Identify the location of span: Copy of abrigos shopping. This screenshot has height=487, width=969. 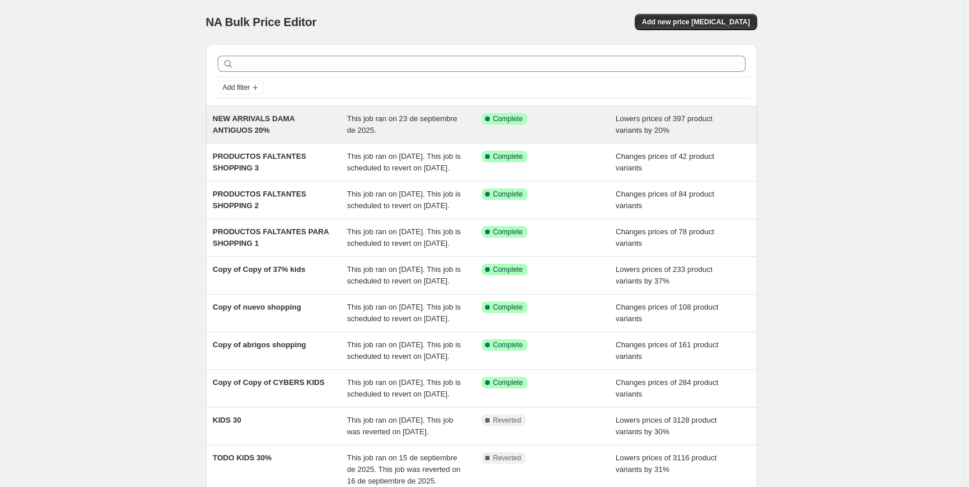
(259, 345).